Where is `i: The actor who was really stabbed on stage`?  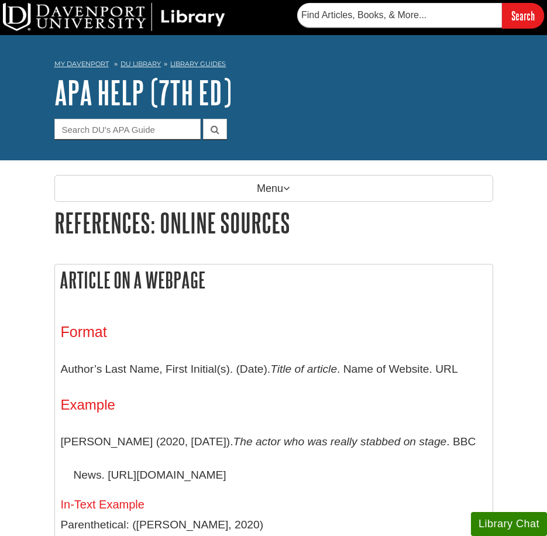
i: The actor who was really stabbed on stage is located at coordinates (340, 441).